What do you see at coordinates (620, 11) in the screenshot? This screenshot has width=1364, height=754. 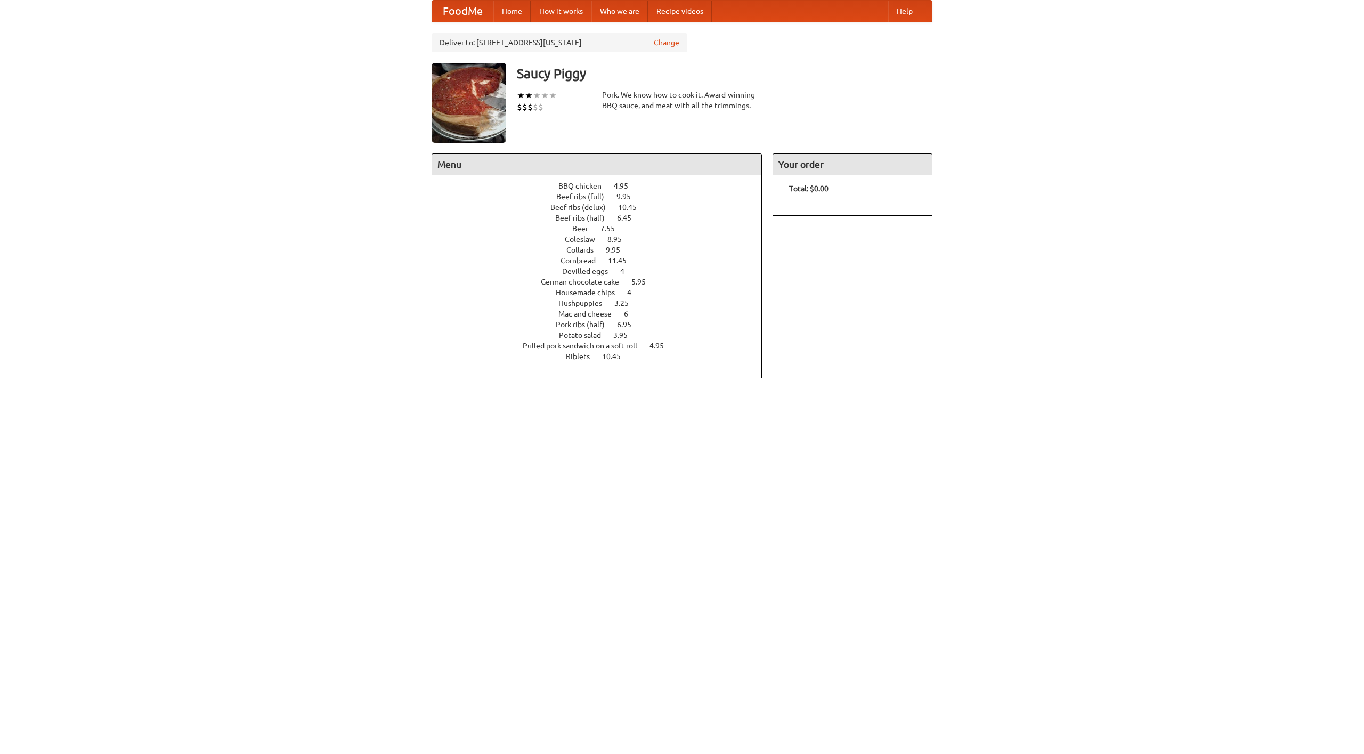 I see `a: Who we are` at bounding box center [620, 11].